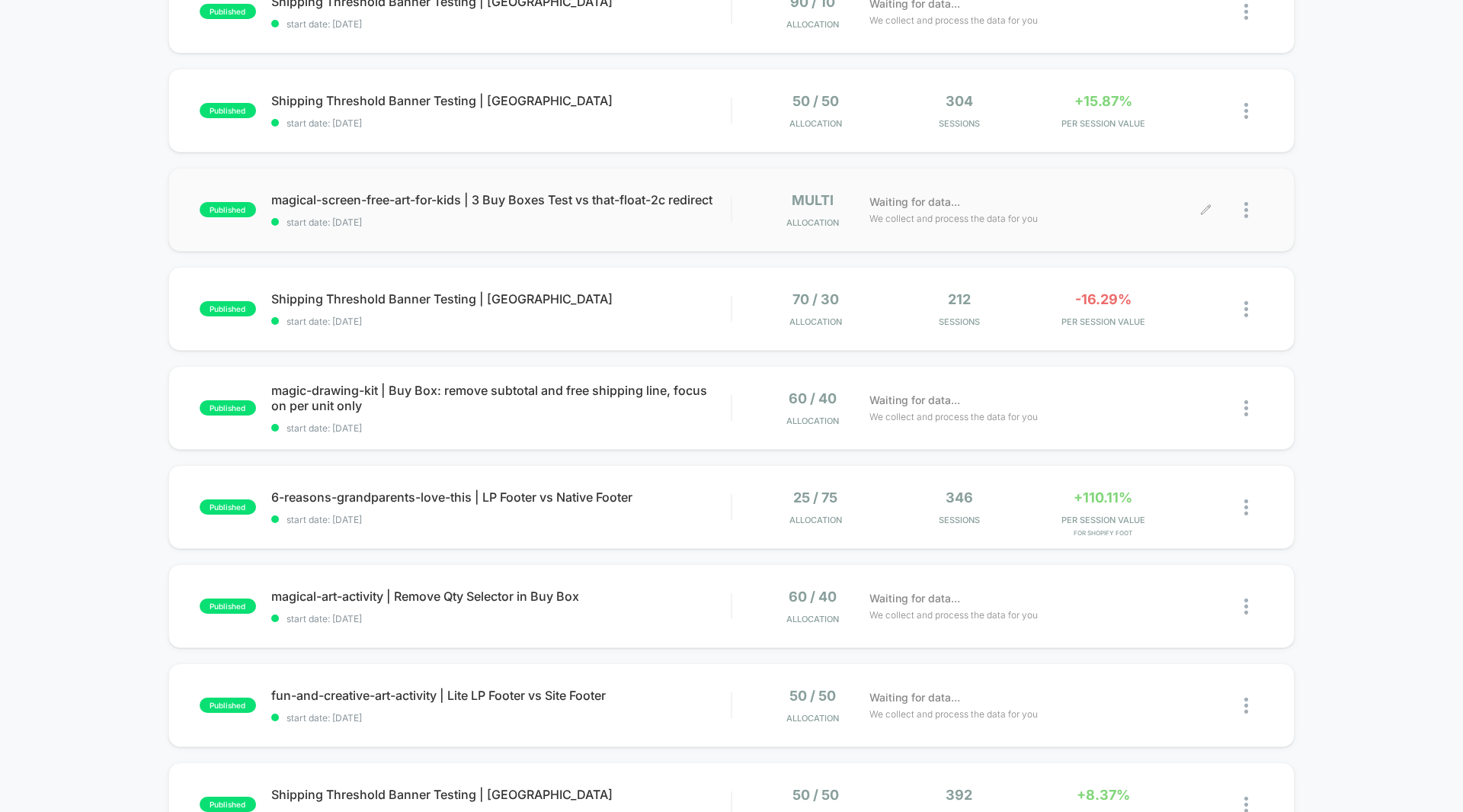 This screenshot has width=1463, height=812. What do you see at coordinates (959, 497) in the screenshot?
I see `span: 346` at bounding box center [959, 497].